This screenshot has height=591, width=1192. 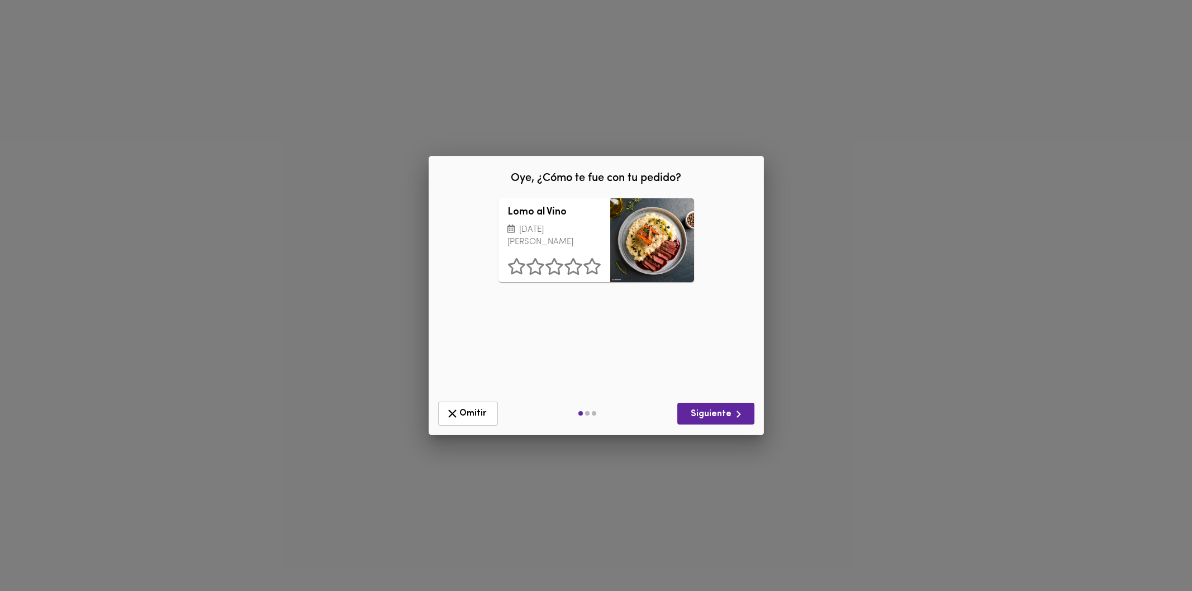 What do you see at coordinates (716, 414) in the screenshot?
I see `span: Siguiente` at bounding box center [716, 414].